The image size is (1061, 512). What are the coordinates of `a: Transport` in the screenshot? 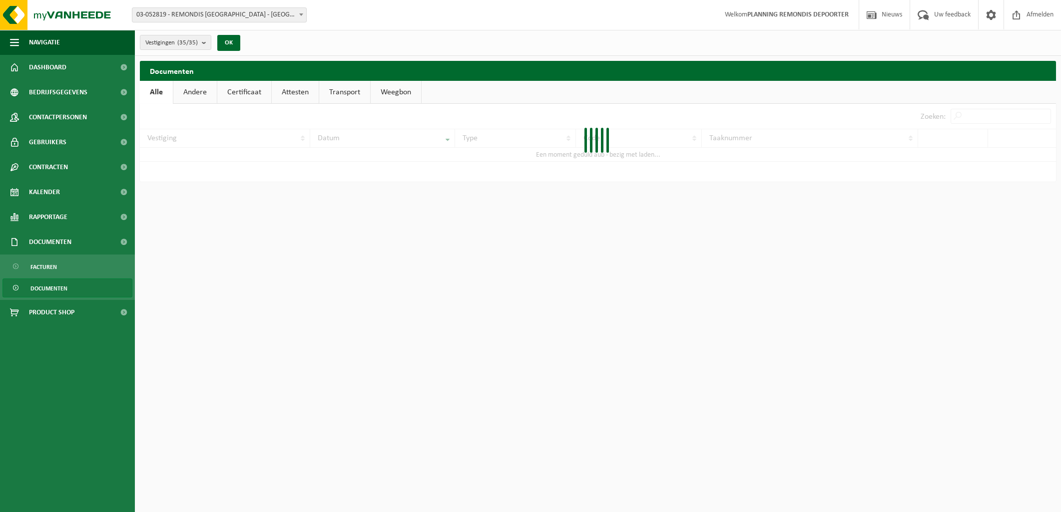 It's located at (345, 92).